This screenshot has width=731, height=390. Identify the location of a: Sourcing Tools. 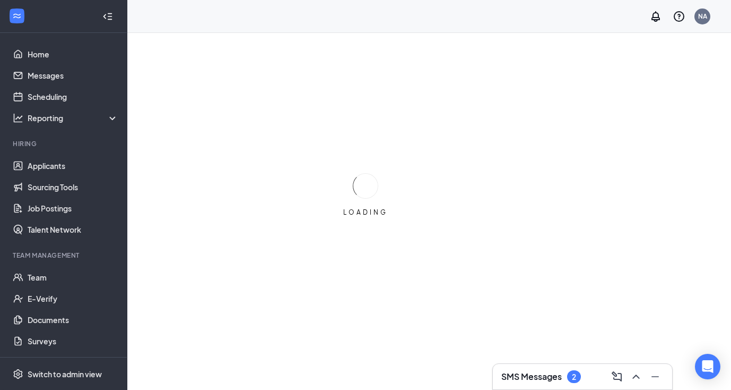
(73, 187).